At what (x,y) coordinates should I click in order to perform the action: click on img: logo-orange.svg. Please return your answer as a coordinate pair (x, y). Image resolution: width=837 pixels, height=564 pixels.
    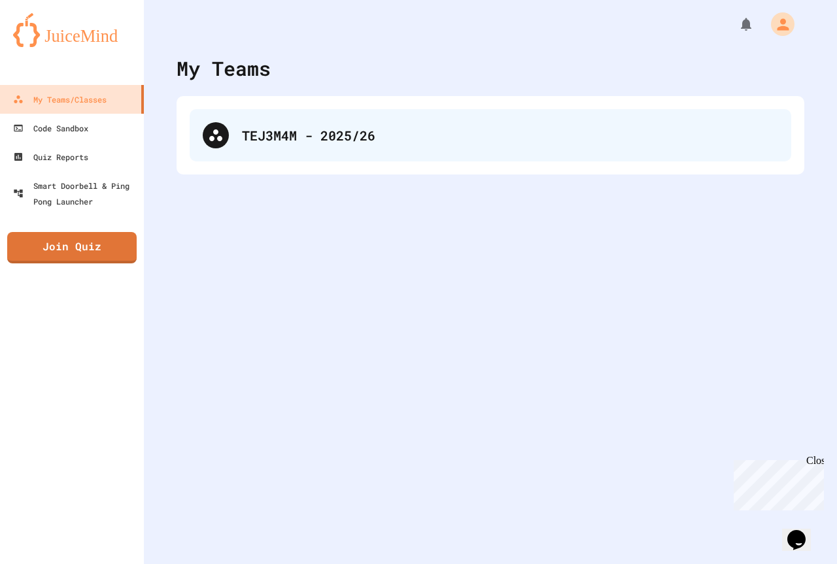
    Looking at the image, I should click on (72, 30).